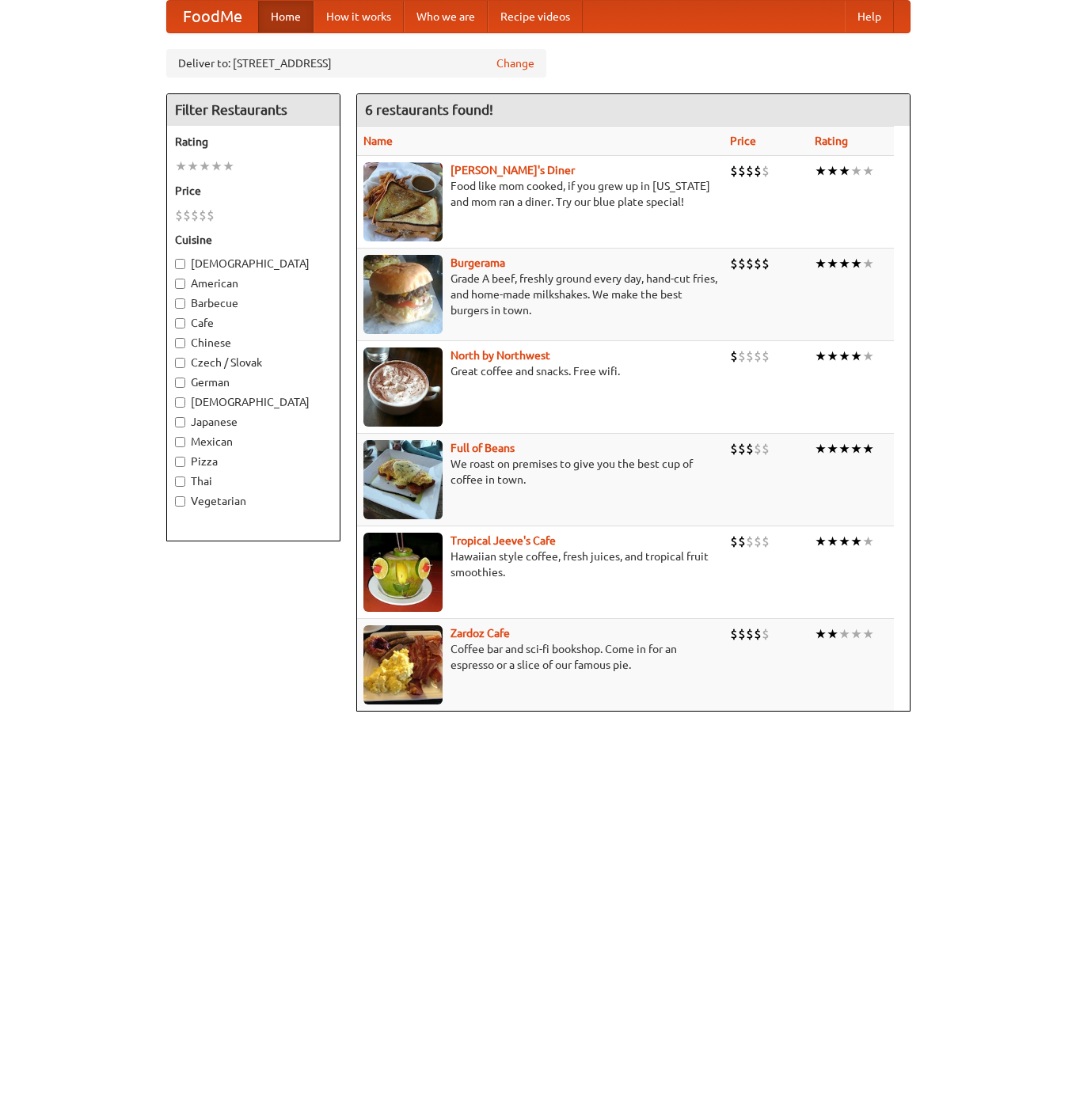  Describe the element at coordinates (286, 17) in the screenshot. I see `a: Home` at that location.